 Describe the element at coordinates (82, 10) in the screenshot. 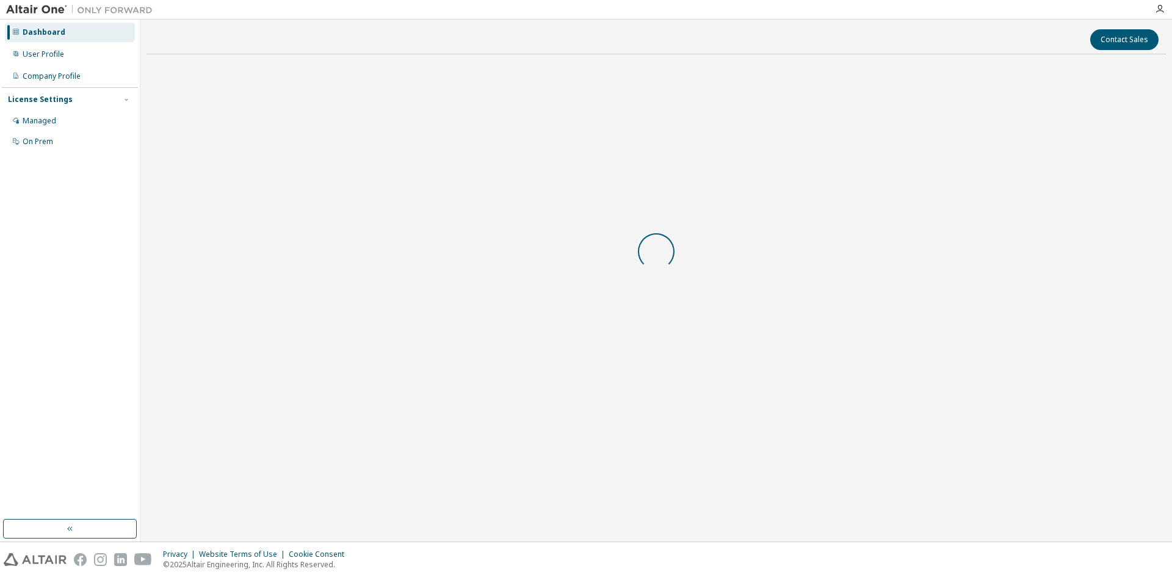

I see `img: Altair One` at that location.